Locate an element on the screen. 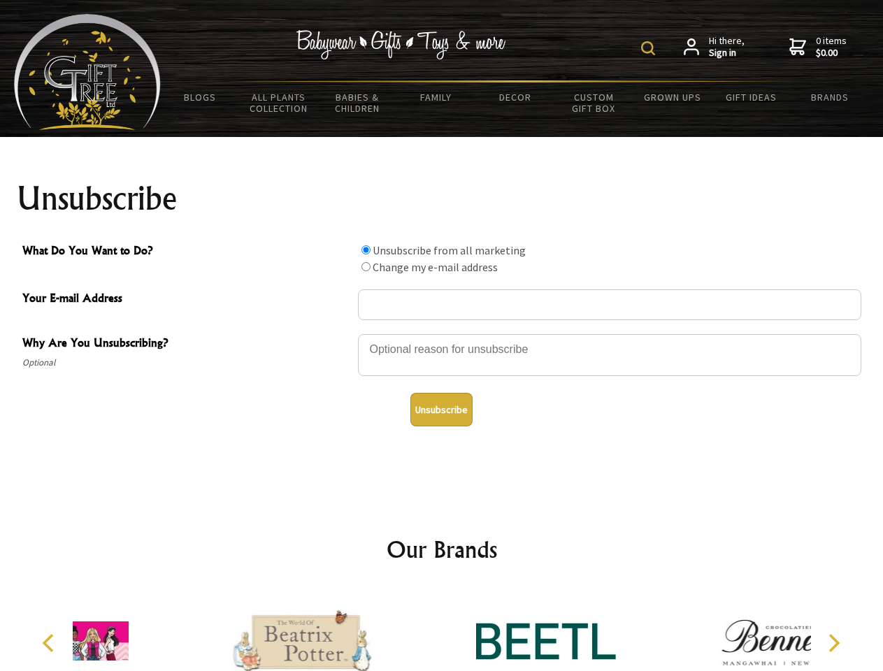 The height and width of the screenshot is (671, 883). a: Decor is located at coordinates (515, 97).